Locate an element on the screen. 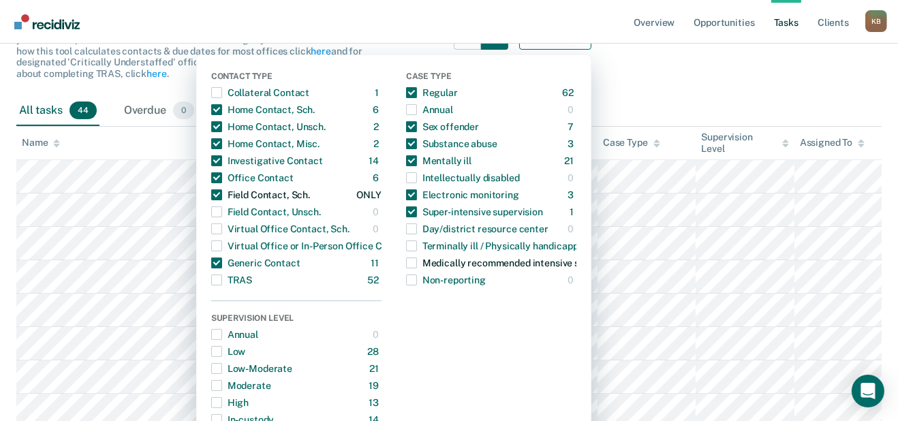 The height and width of the screenshot is (421, 898). div: 7 is located at coordinates (572, 127).